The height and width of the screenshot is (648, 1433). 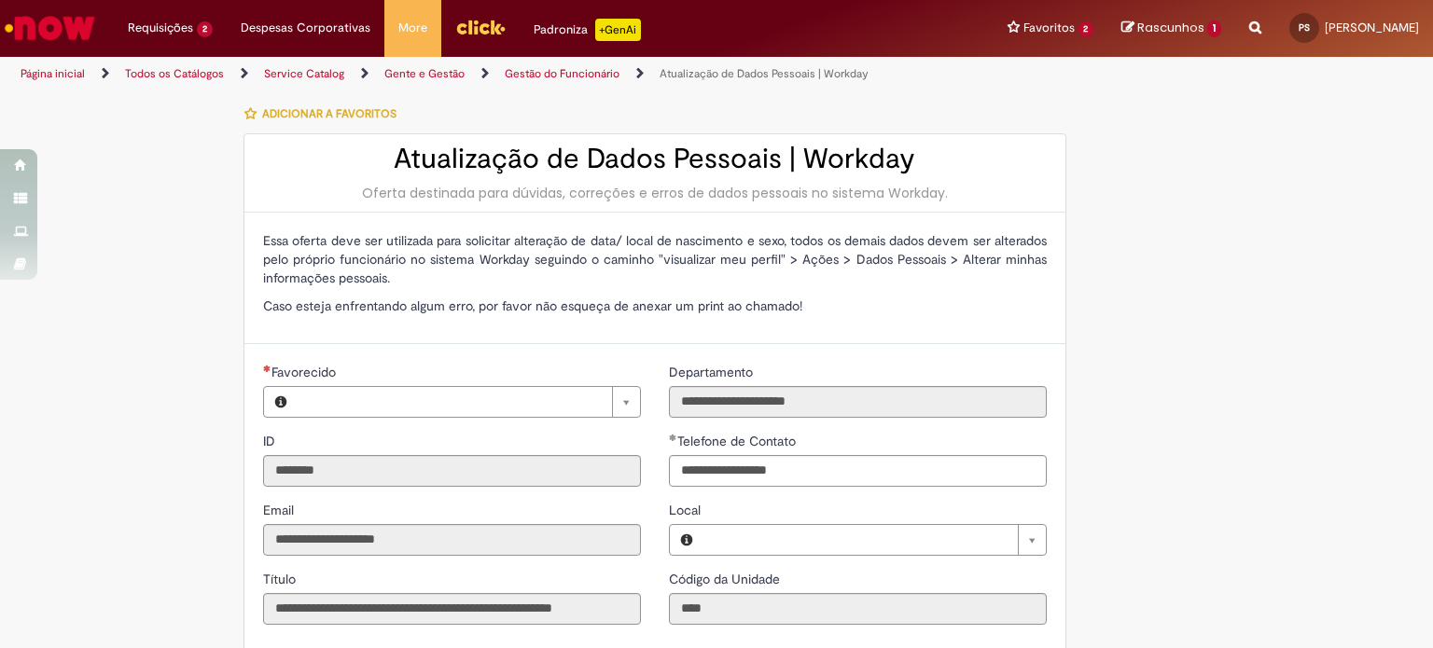 I want to click on label: Somente leitura - Código da Unidade, so click(x=726, y=579).